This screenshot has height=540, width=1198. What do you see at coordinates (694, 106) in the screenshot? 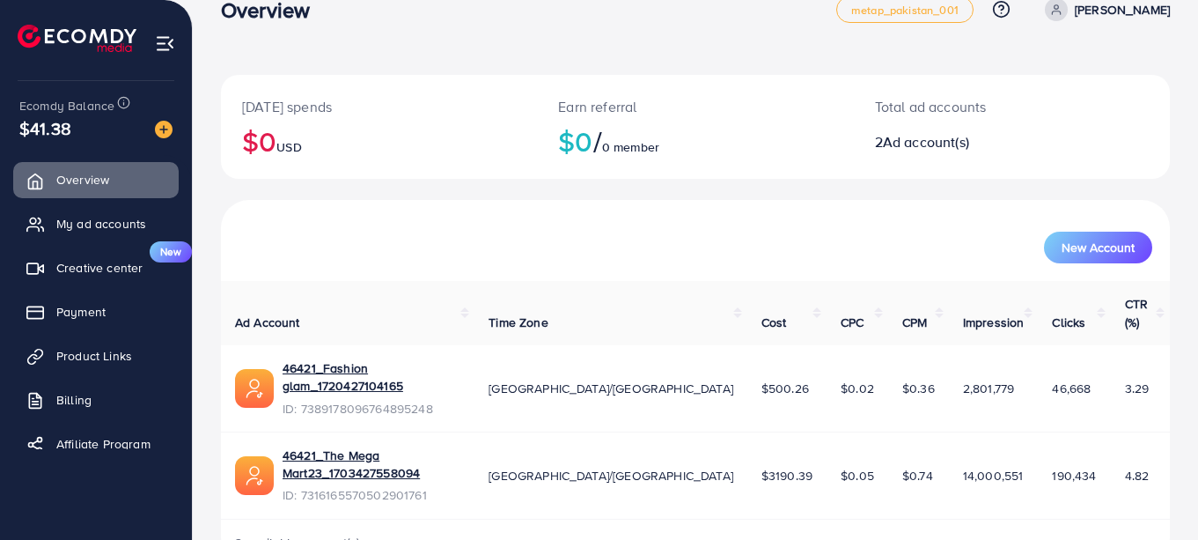
I see `p: Earn referral` at bounding box center [694, 106].